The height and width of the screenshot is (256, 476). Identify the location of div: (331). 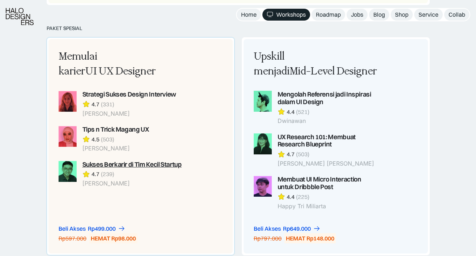
(107, 104).